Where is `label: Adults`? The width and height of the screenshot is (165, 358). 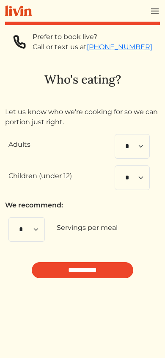
label: Adults is located at coordinates (19, 145).